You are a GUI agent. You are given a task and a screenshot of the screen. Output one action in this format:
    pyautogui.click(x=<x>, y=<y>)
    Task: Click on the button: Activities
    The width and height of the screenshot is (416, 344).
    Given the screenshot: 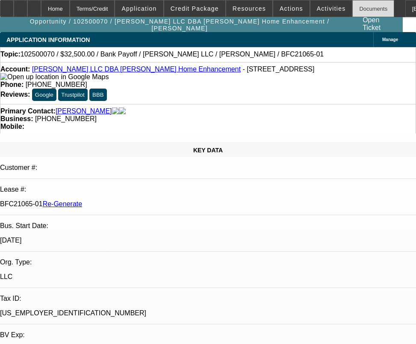 What is the action you would take?
    pyautogui.click(x=332, y=9)
    